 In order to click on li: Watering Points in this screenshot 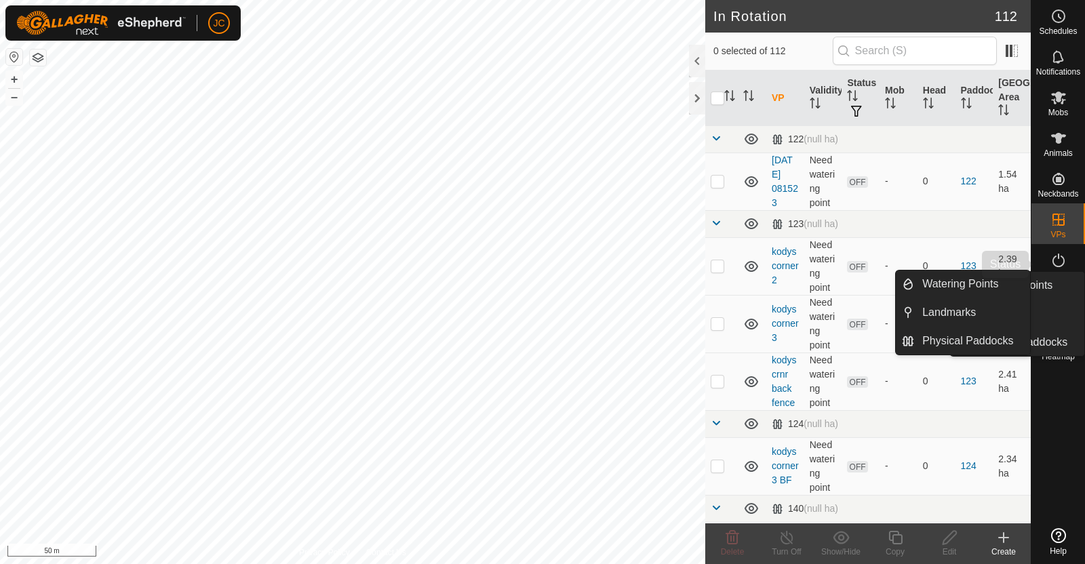, I will do `click(963, 284)`.